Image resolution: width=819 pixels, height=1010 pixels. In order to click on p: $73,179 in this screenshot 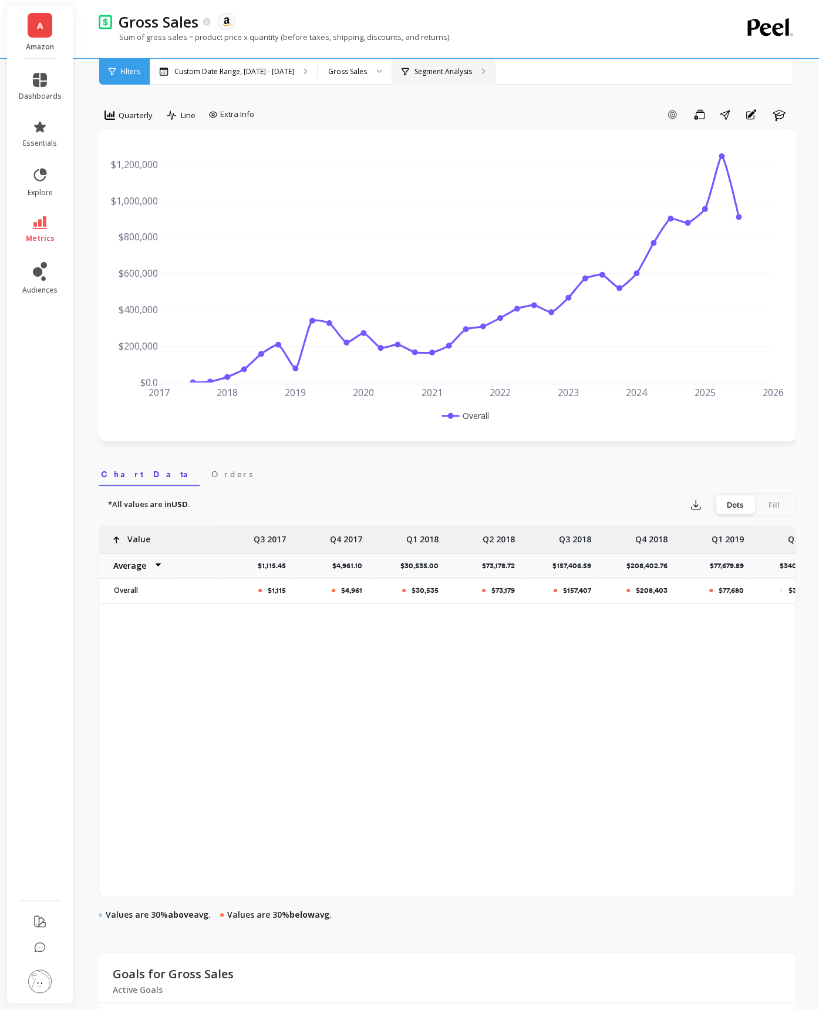, I will do `click(503, 590)`.